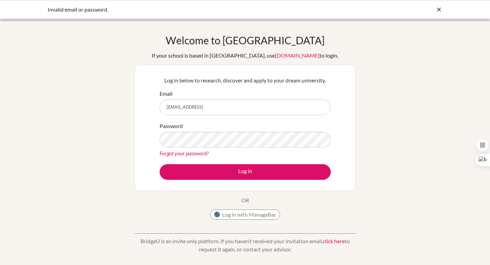 The width and height of the screenshot is (490, 265). What do you see at coordinates (184, 153) in the screenshot?
I see `a: Forgot your password?` at bounding box center [184, 153].